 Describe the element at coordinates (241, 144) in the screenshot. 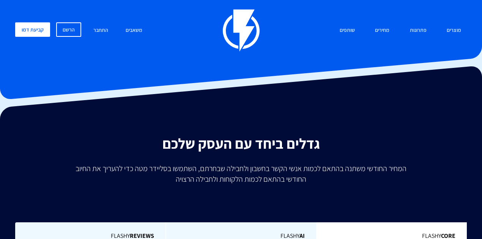

I see `h2: גדלים ביחד עם העסק שלכם` at that location.